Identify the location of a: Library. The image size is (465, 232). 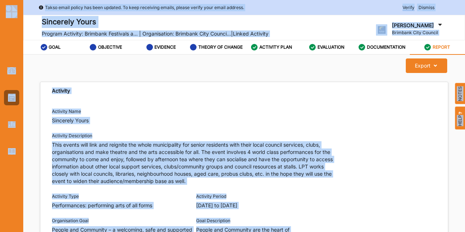
(12, 151).